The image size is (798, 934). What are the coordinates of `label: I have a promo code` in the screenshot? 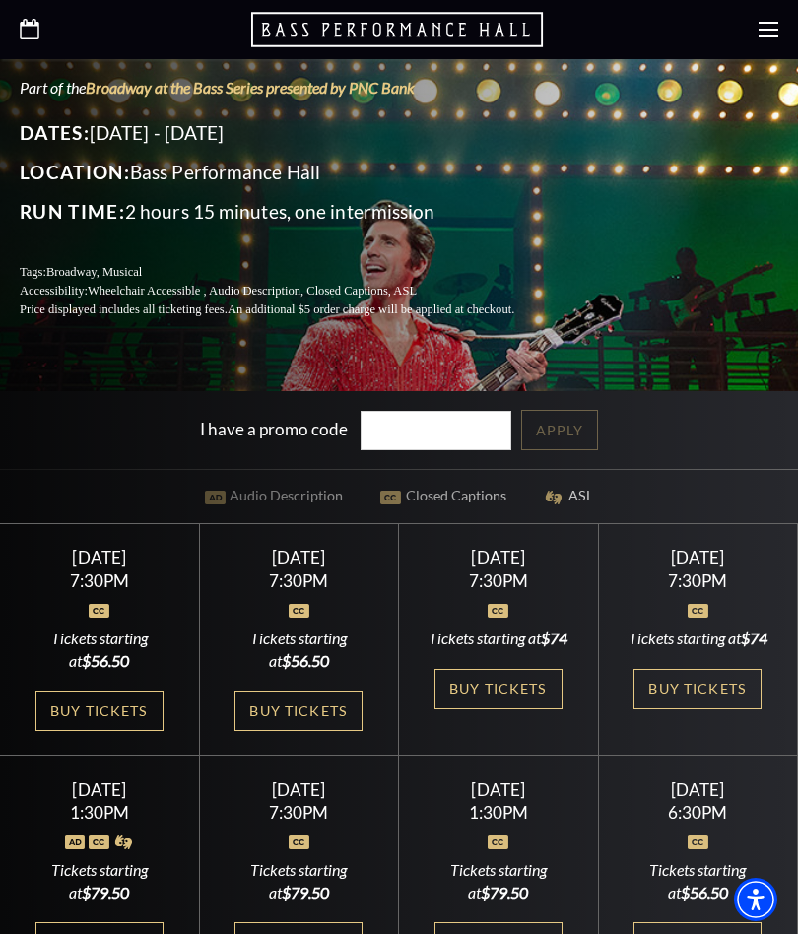 It's located at (274, 428).